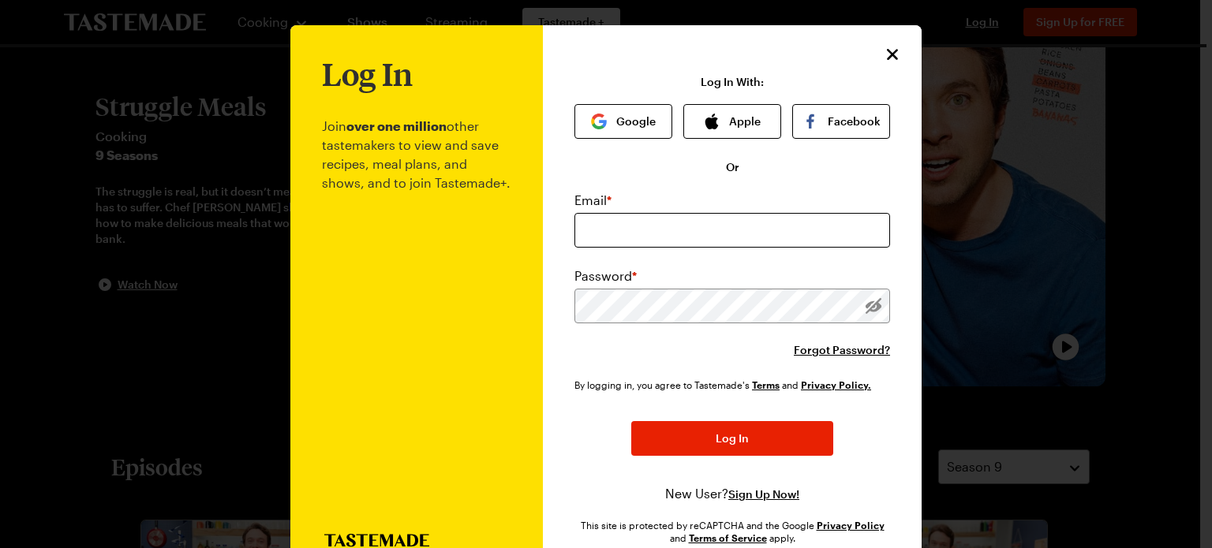 The image size is (1212, 548). What do you see at coordinates (697, 493) in the screenshot?
I see `span: New User?` at bounding box center [697, 493].